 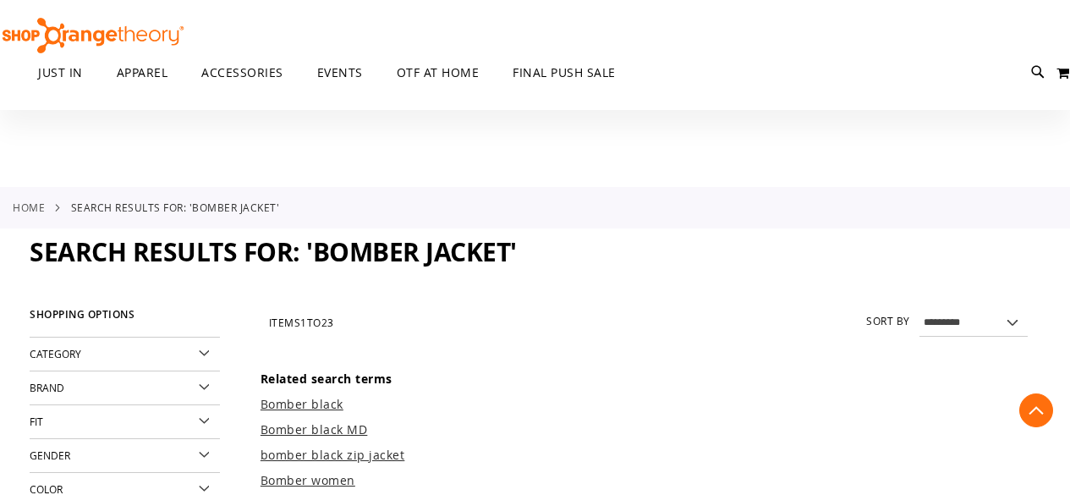 What do you see at coordinates (242, 72) in the screenshot?
I see `span: ACCESSORIES` at bounding box center [242, 72].